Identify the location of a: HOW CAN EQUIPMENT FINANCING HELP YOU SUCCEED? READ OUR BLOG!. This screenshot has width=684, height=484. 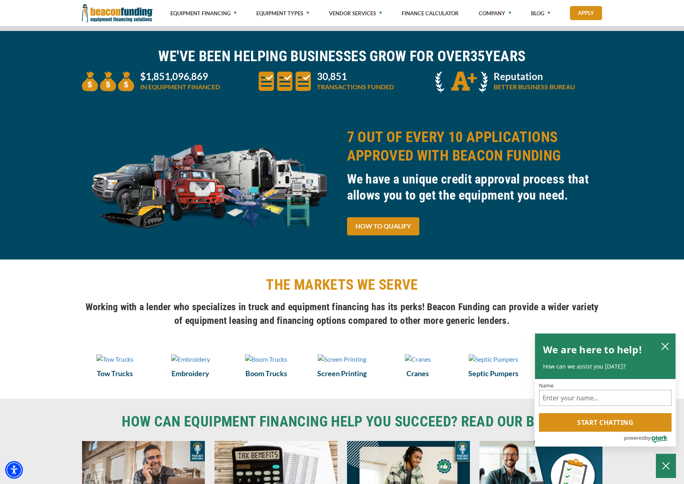
(342, 421).